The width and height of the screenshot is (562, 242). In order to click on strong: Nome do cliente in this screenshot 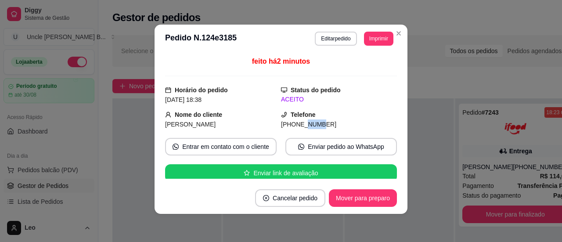, I will do `click(198, 115)`.